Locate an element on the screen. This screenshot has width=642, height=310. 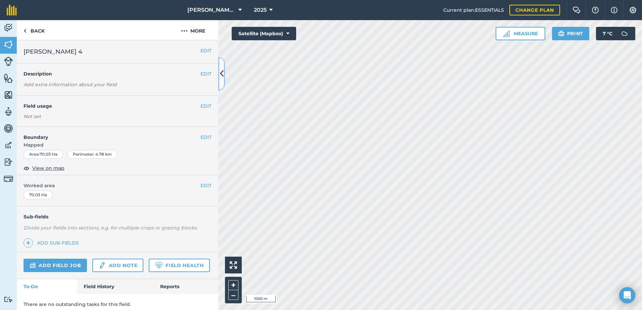
a: To-Do is located at coordinates (47, 287).